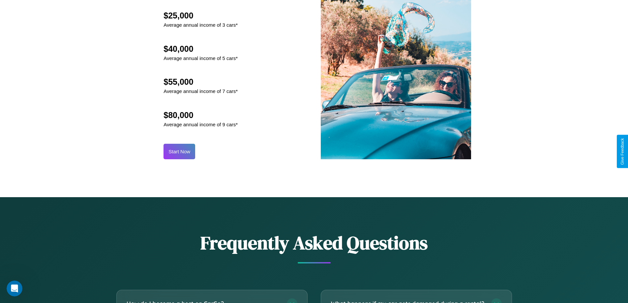 This screenshot has width=628, height=303. Describe the element at coordinates (622, 151) in the screenshot. I see `div: Give Feedback` at that location.